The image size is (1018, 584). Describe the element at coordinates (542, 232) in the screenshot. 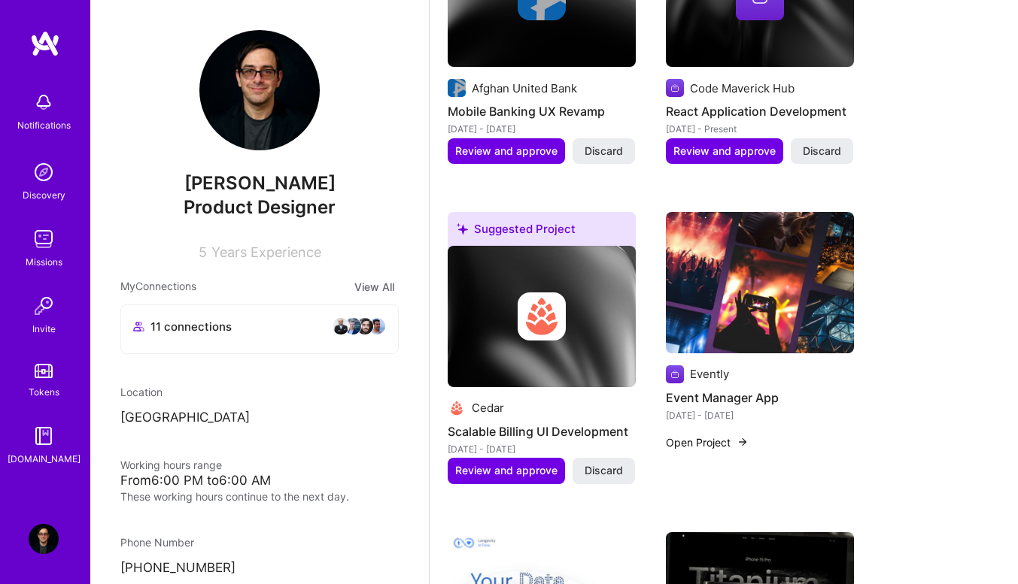

I see `div: Suggested Project` at that location.